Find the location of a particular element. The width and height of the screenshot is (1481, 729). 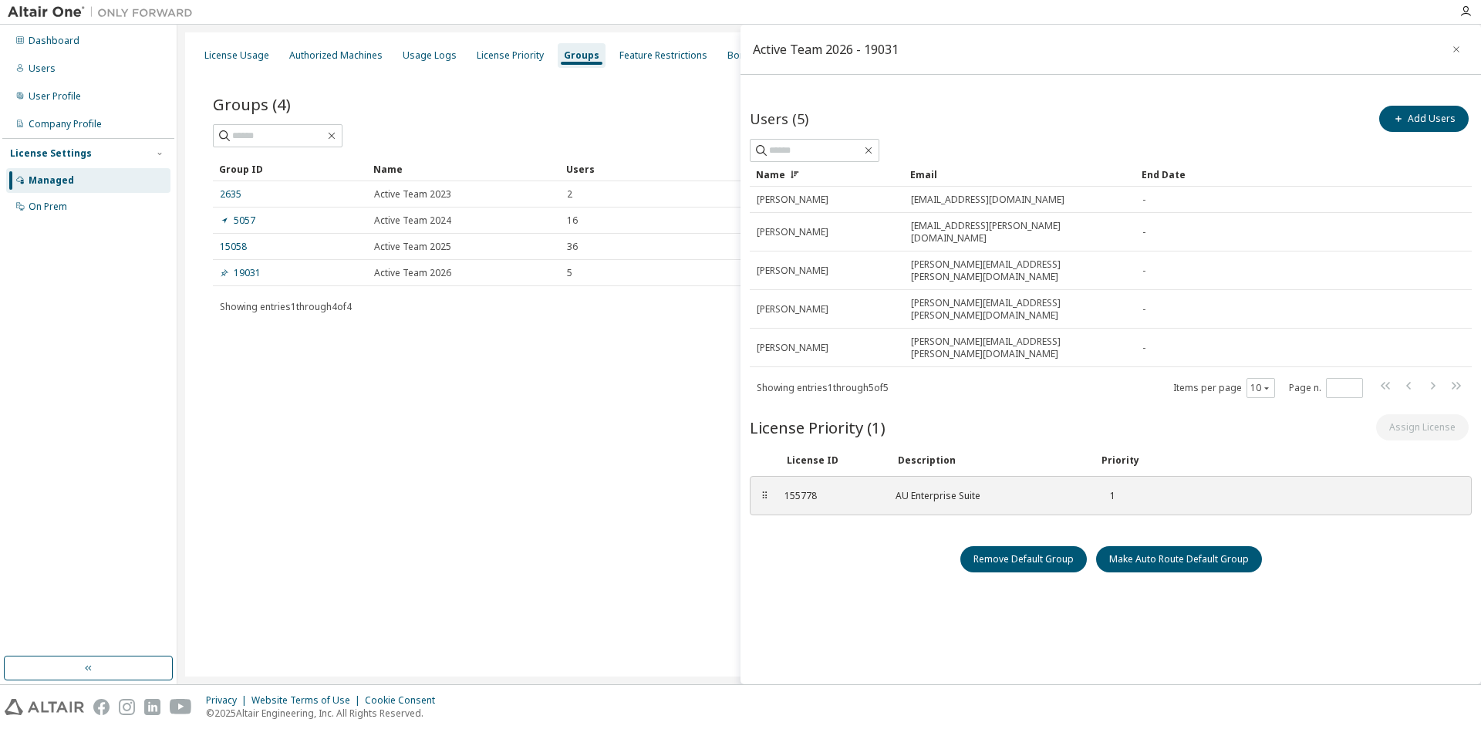

span: License Priority (1) is located at coordinates (818, 427).